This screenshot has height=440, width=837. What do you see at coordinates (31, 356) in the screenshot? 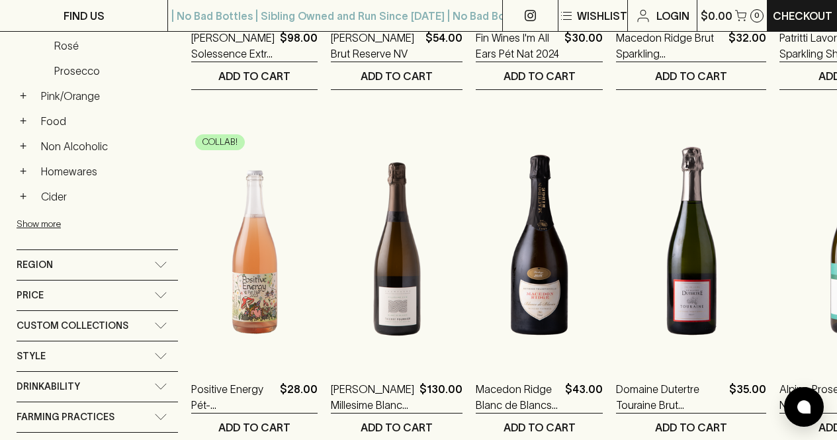
I see `span: Style` at bounding box center [31, 356].